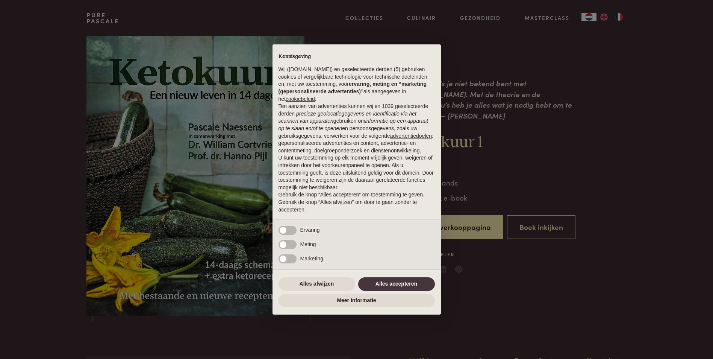 This screenshot has width=713, height=359. What do you see at coordinates (317, 284) in the screenshot?
I see `button: Alles afwijzen` at bounding box center [317, 284].